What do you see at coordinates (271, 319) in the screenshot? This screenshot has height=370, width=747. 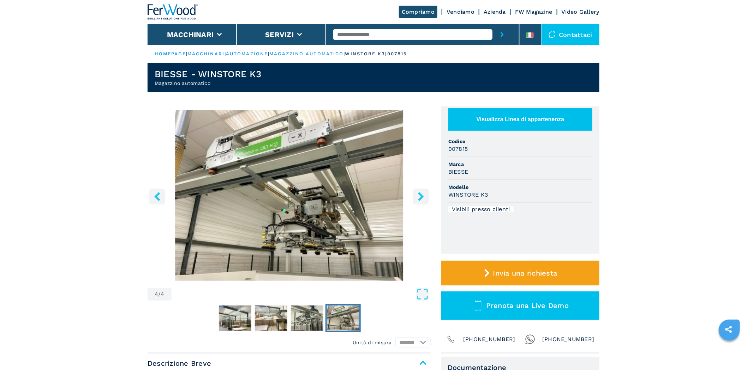 I see `img: dfad1daecec26efd2d9d101844434f6d` at bounding box center [271, 319].